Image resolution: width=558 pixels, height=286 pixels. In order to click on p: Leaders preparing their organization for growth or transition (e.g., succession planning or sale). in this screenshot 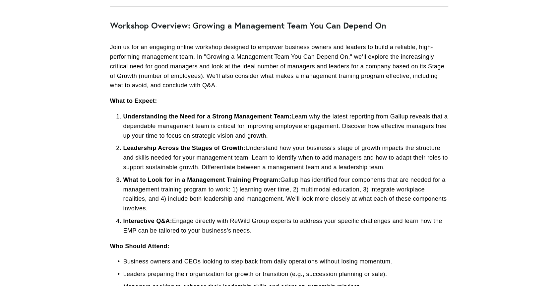, I will do `click(286, 274)`.